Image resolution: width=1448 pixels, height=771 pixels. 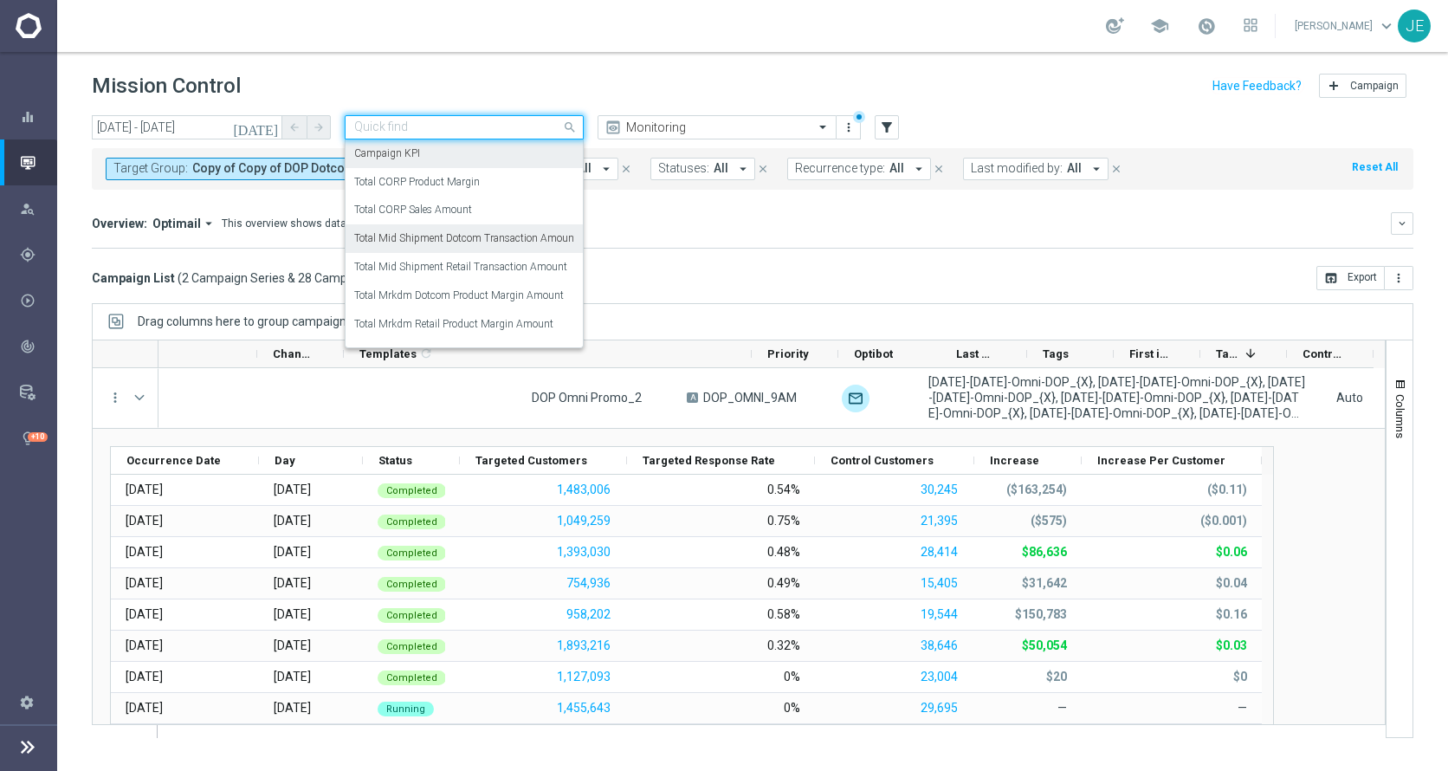 I want to click on div: Analyze, so click(x=38, y=346).